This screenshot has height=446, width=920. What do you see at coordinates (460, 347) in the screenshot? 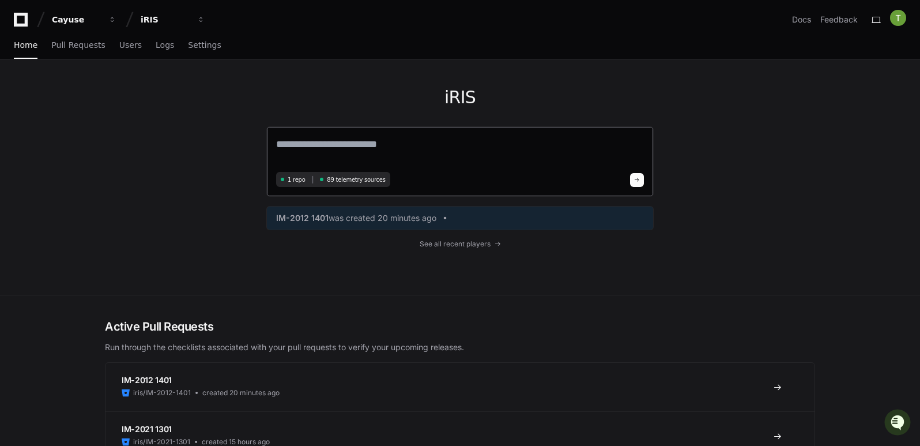
I see `p: Run through the checklists associated with your pull requests to verify your upcoming releases.` at bounding box center [460, 347].